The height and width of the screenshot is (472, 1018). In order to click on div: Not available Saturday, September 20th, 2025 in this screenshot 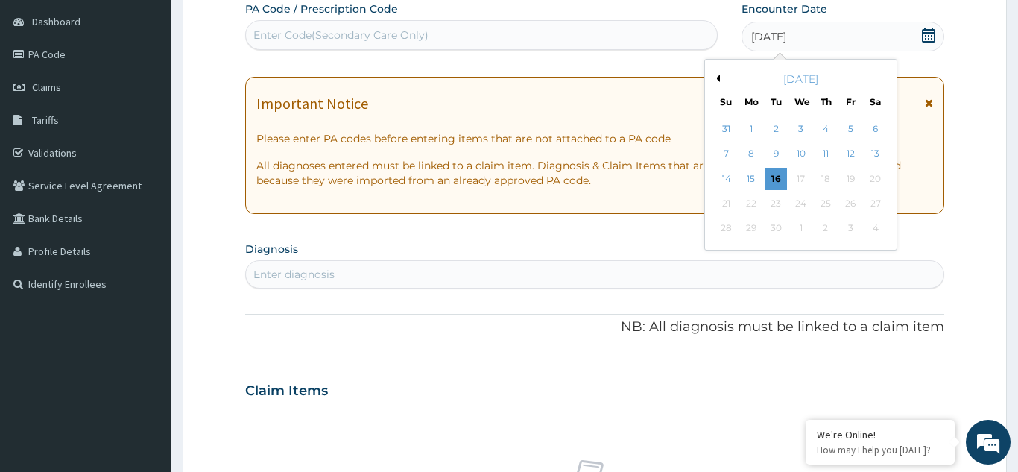, I will do `click(875, 179)`.